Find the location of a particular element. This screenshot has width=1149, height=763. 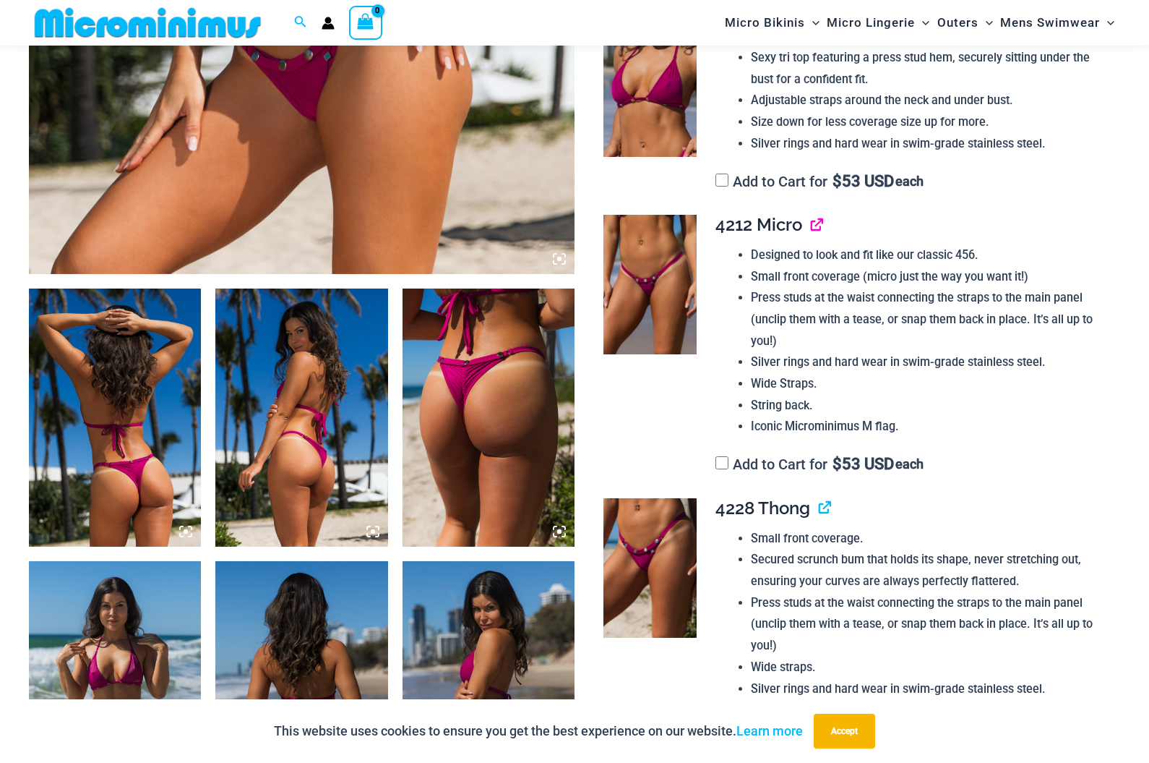

span: Outers is located at coordinates (958, 22).